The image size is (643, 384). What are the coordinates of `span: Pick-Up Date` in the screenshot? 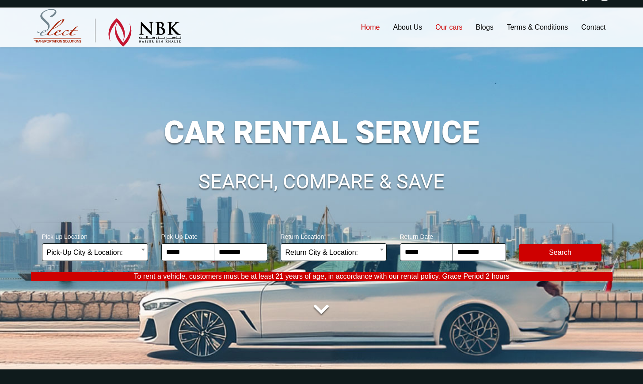 It's located at (214, 235).